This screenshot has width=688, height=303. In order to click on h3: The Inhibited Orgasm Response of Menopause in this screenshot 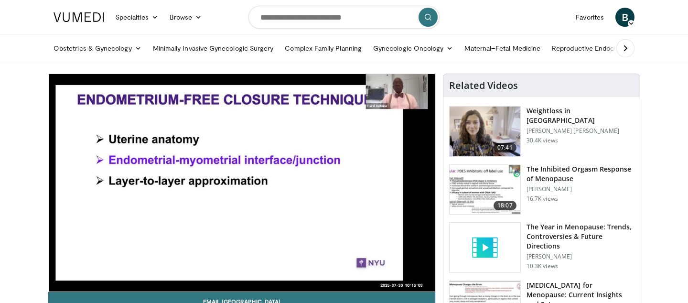, I will do `click(580, 174)`.